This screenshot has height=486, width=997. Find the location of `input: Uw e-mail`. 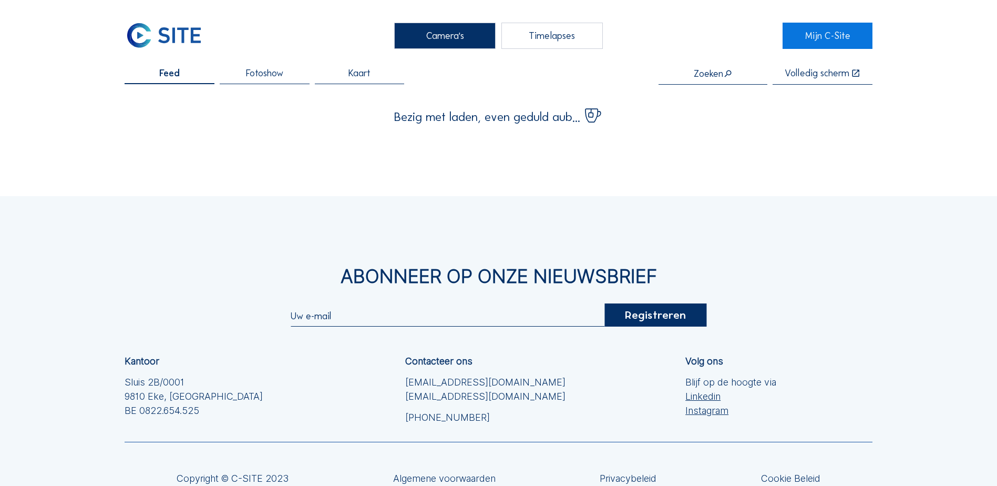

input: Uw e-mail is located at coordinates (448, 316).